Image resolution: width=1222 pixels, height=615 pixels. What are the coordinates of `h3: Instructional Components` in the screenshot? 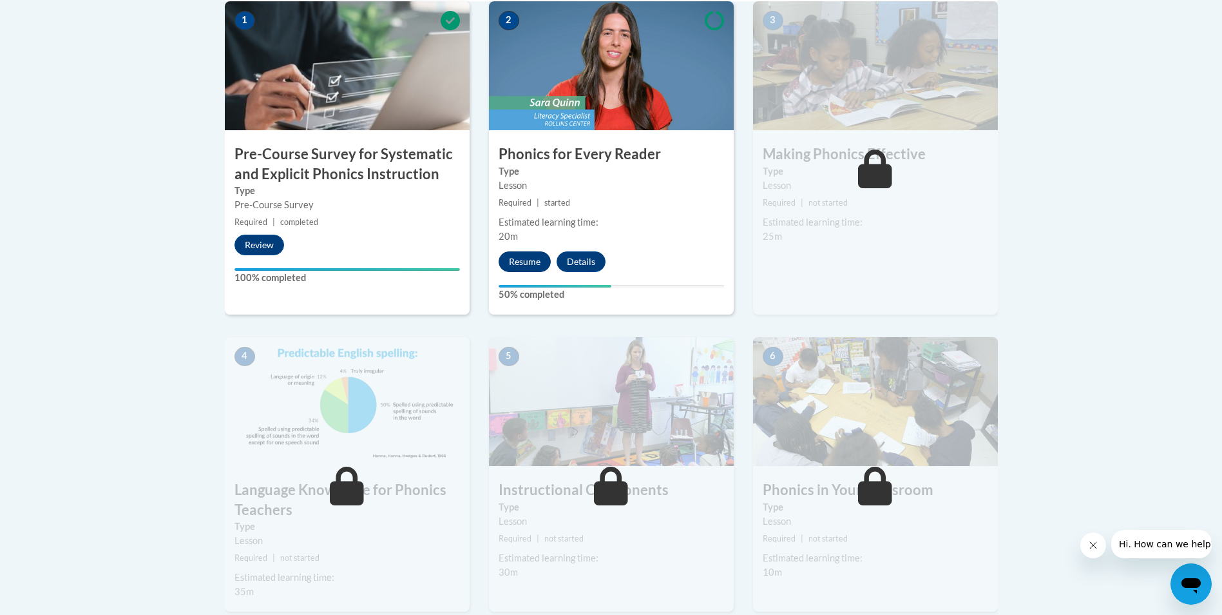 It's located at (611, 490).